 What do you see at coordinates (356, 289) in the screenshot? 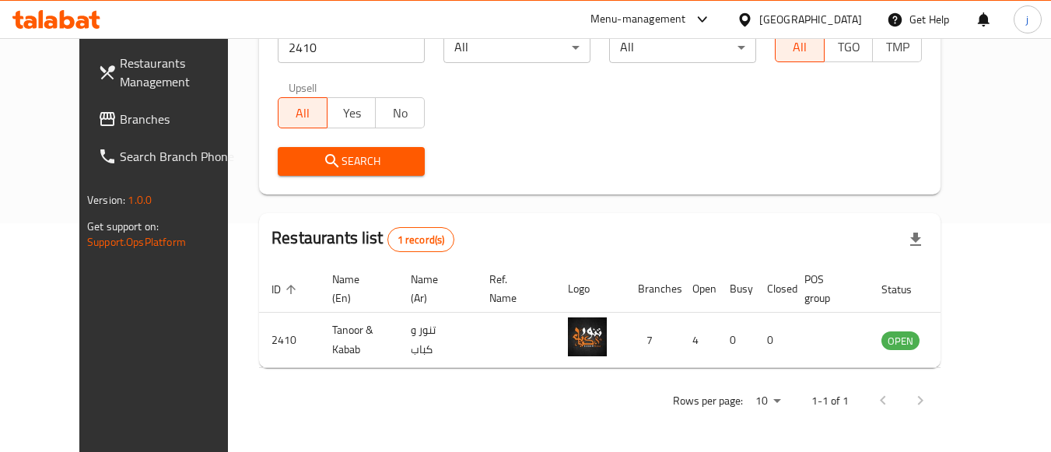
I see `span: Name (En)` at bounding box center [356, 289].